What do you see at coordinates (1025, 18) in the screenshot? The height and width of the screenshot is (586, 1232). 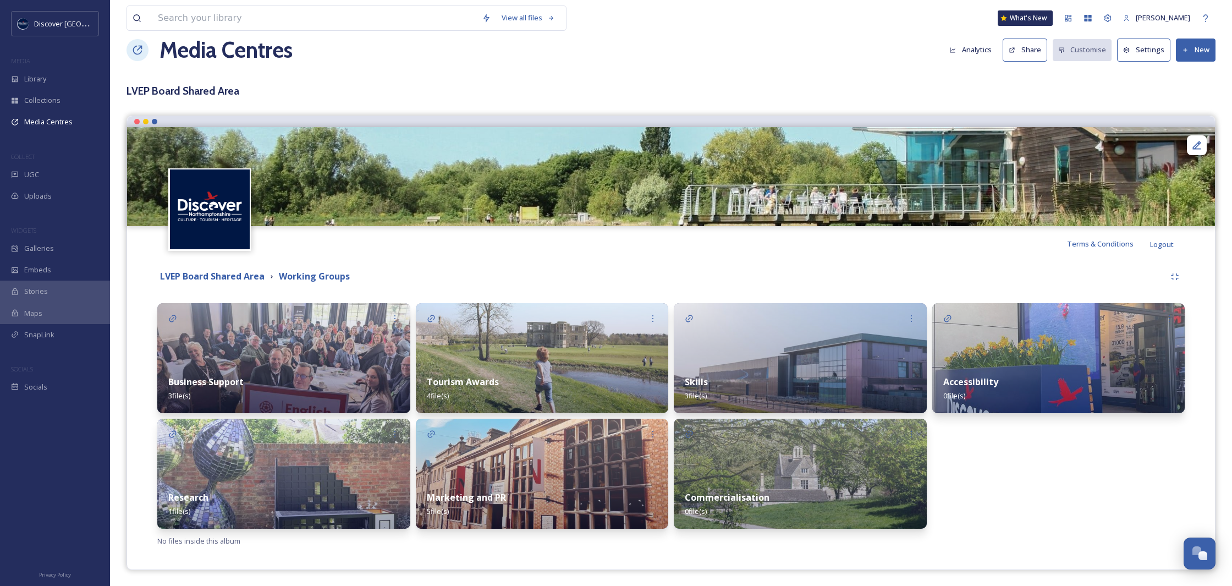 I see `div: What's New` at bounding box center [1025, 18].